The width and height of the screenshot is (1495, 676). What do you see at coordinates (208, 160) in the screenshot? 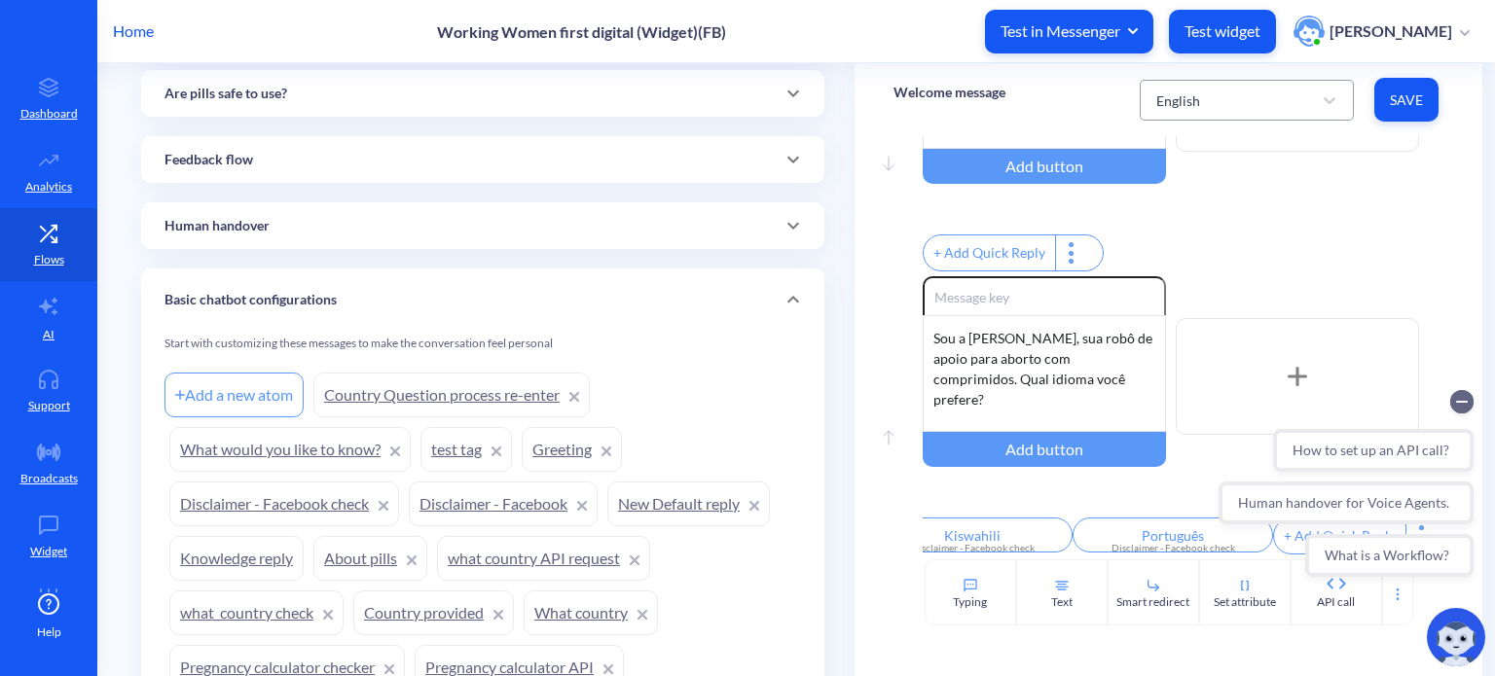
I see `p: Feedback flow` at bounding box center [208, 160].